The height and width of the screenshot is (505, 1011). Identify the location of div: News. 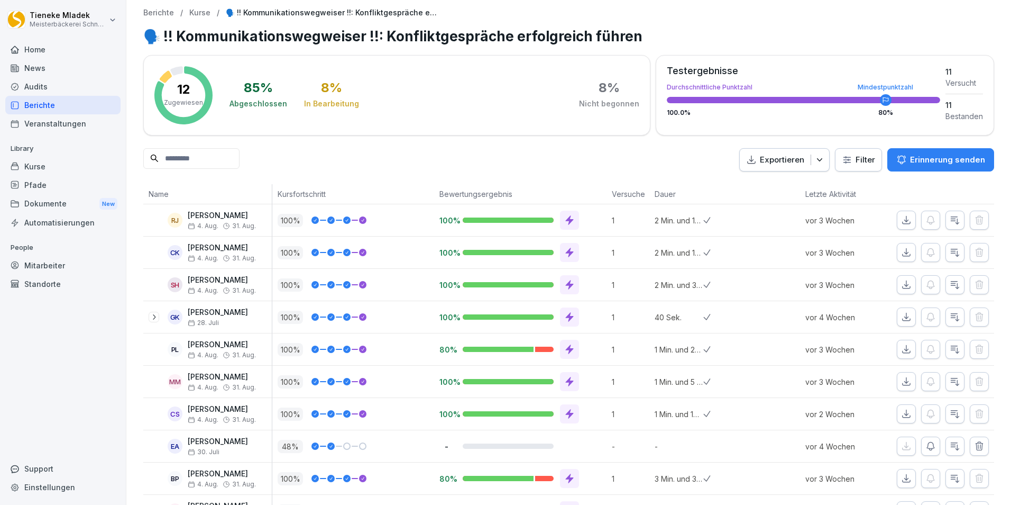
(63, 68).